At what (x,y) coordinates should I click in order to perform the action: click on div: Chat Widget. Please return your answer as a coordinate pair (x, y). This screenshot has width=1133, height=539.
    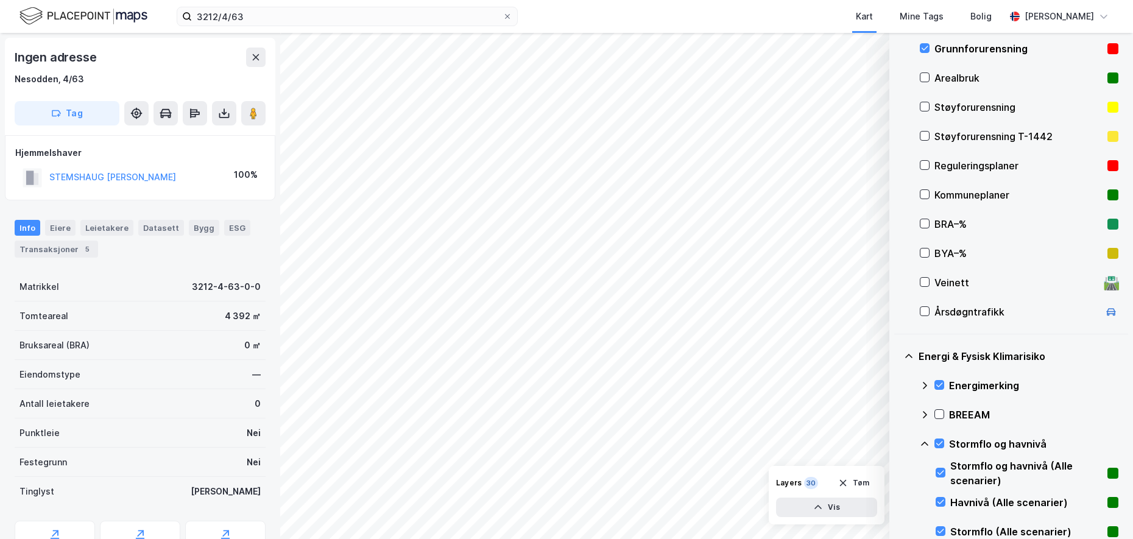
    Looking at the image, I should click on (1102, 510).